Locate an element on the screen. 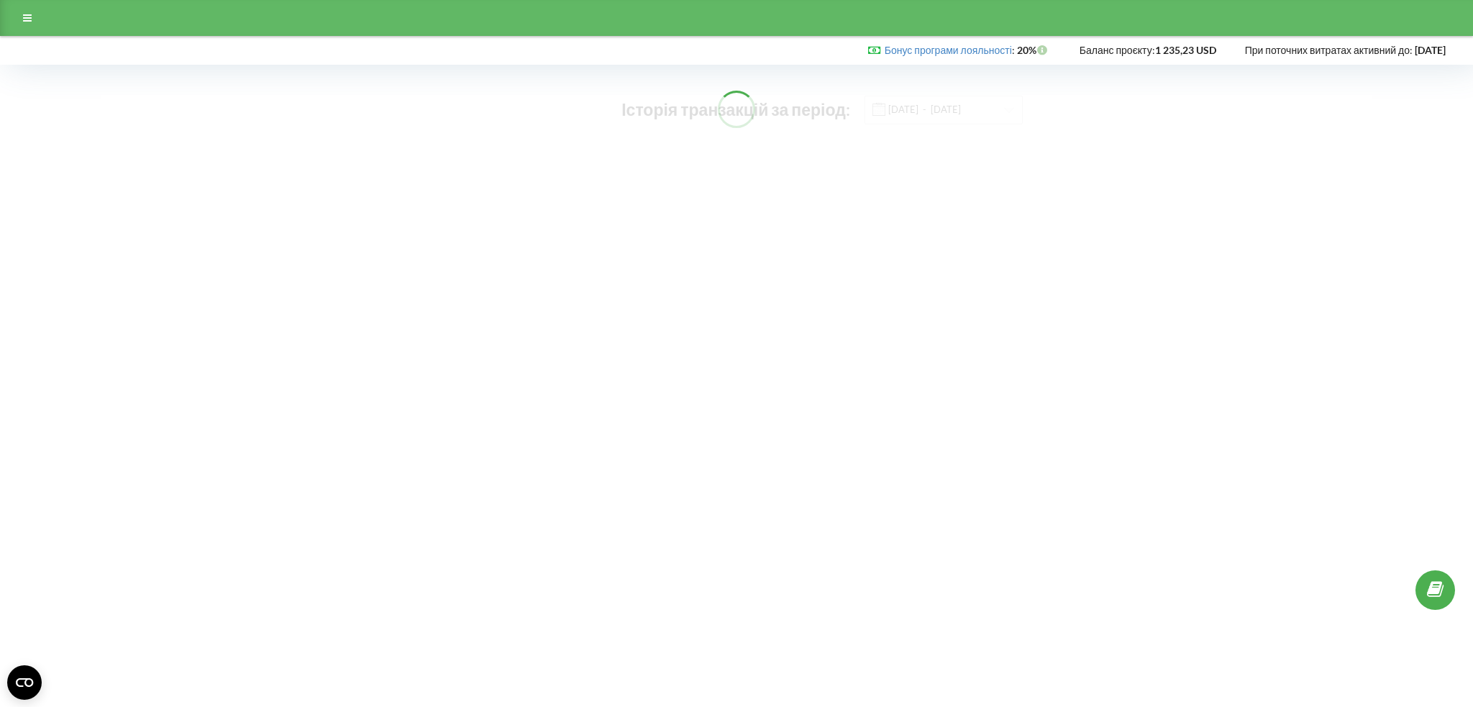  strong: 1 235,23 USD is located at coordinates (1186, 50).